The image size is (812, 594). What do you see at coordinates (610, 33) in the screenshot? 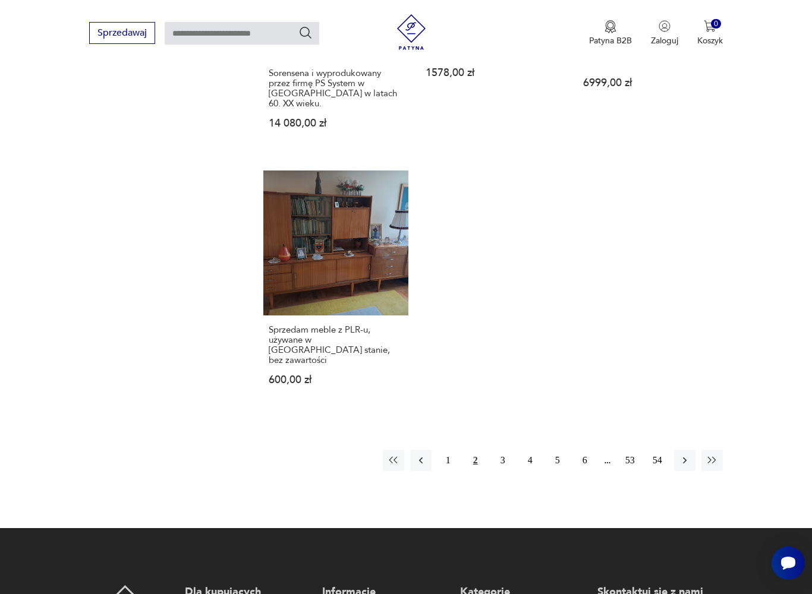
I see `a: Ikona medaluPatyna B2B` at bounding box center [610, 33].